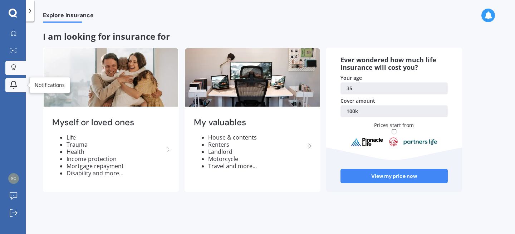 This screenshot has width=515, height=234. What do you see at coordinates (394, 131) in the screenshot?
I see `div: Prices start from` at bounding box center [394, 131].